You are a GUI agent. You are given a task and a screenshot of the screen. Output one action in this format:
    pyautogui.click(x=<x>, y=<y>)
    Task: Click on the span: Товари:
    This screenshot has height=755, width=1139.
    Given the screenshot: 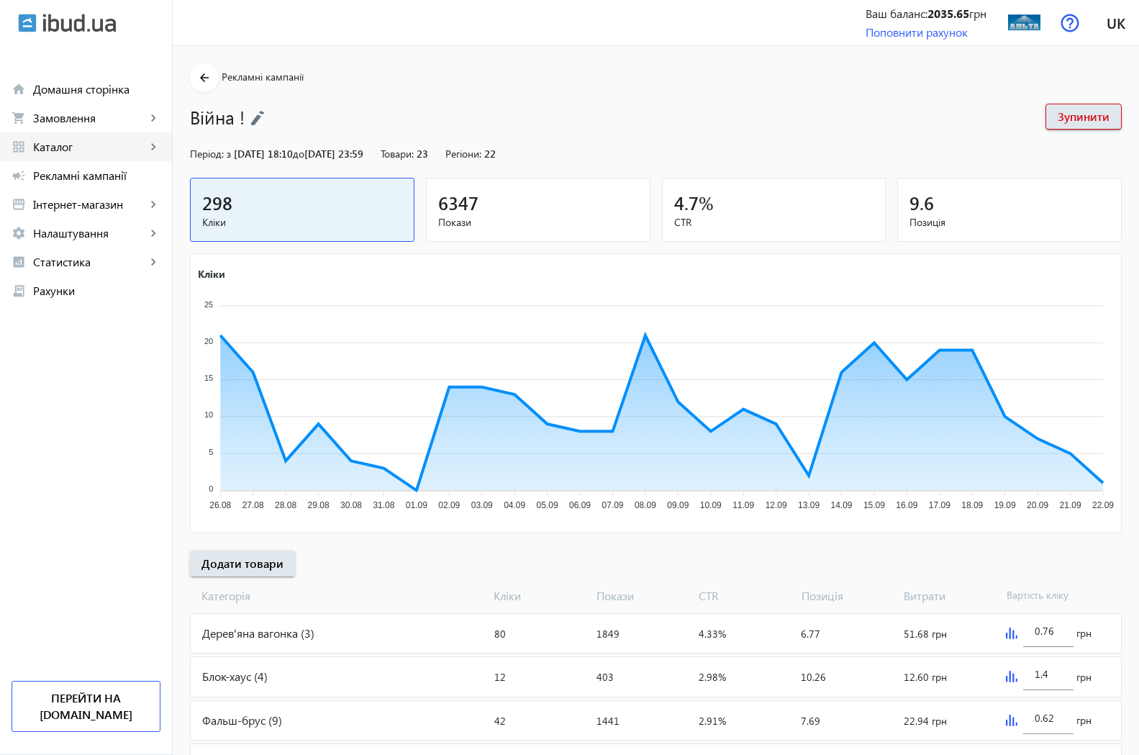 What is the action you would take?
    pyautogui.click(x=397, y=153)
    